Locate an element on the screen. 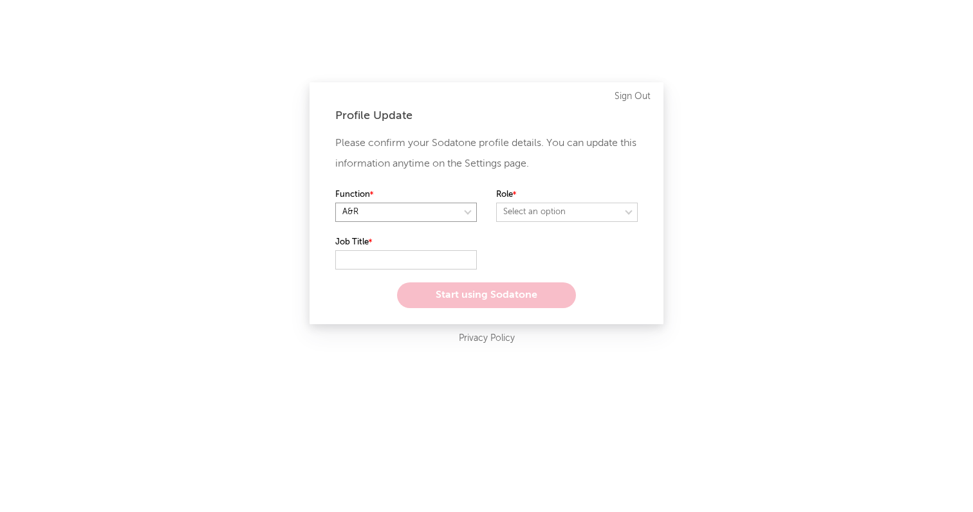 This screenshot has width=973, height=512. div: Profile Update is located at coordinates (486, 116).